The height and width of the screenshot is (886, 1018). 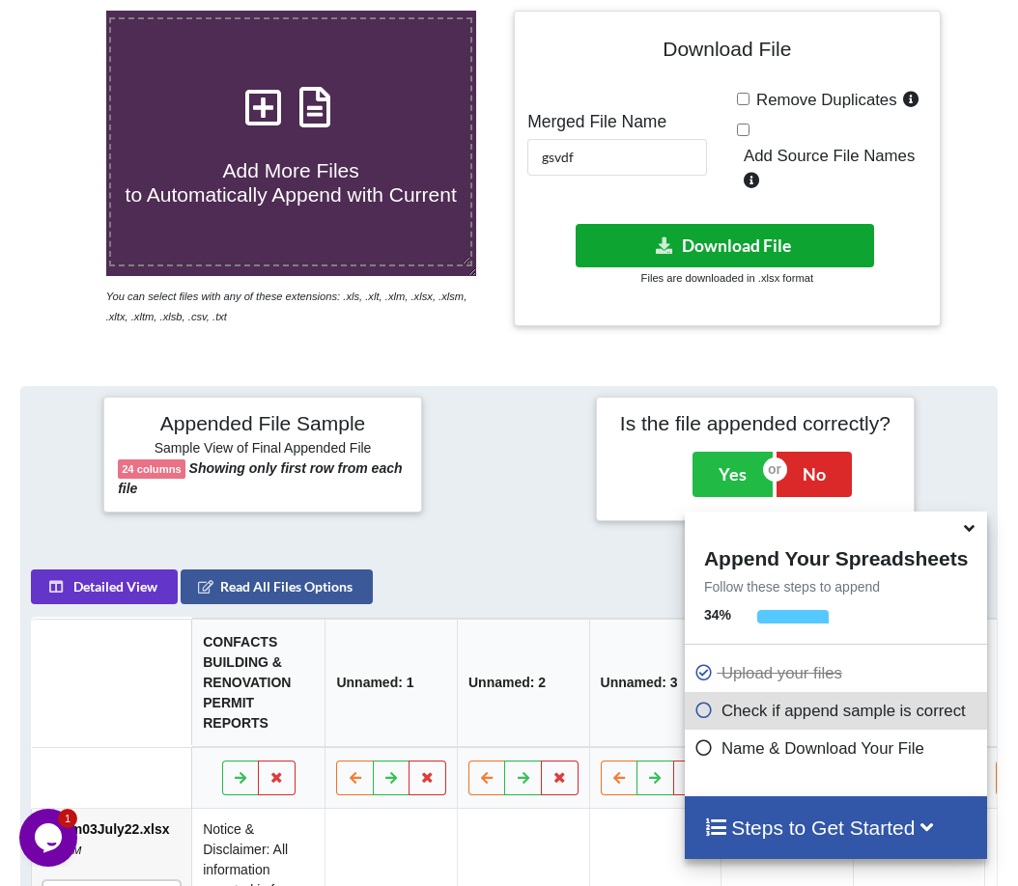 What do you see at coordinates (838, 748) in the screenshot?
I see `p: Name & Download Your File` at bounding box center [838, 748].